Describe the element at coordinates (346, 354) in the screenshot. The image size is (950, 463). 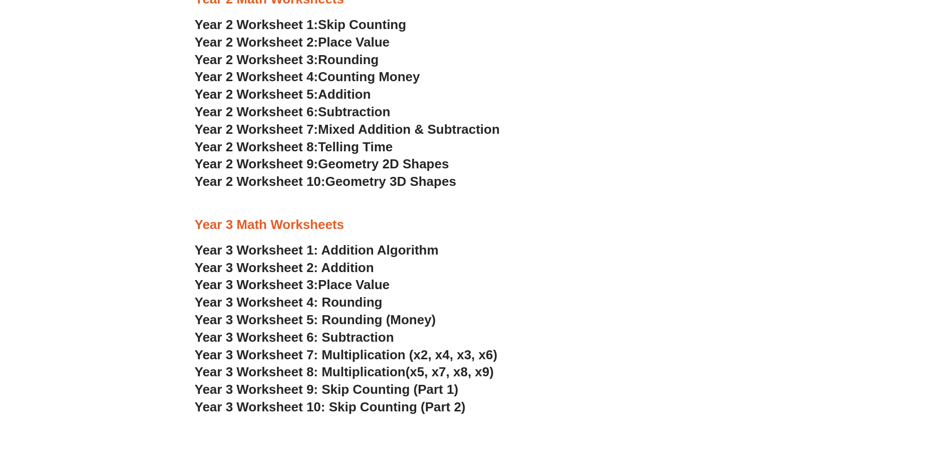
I see `a: Year 3 Worksheet 7: Multiplication (x2, x4, x3, x6)` at that location.